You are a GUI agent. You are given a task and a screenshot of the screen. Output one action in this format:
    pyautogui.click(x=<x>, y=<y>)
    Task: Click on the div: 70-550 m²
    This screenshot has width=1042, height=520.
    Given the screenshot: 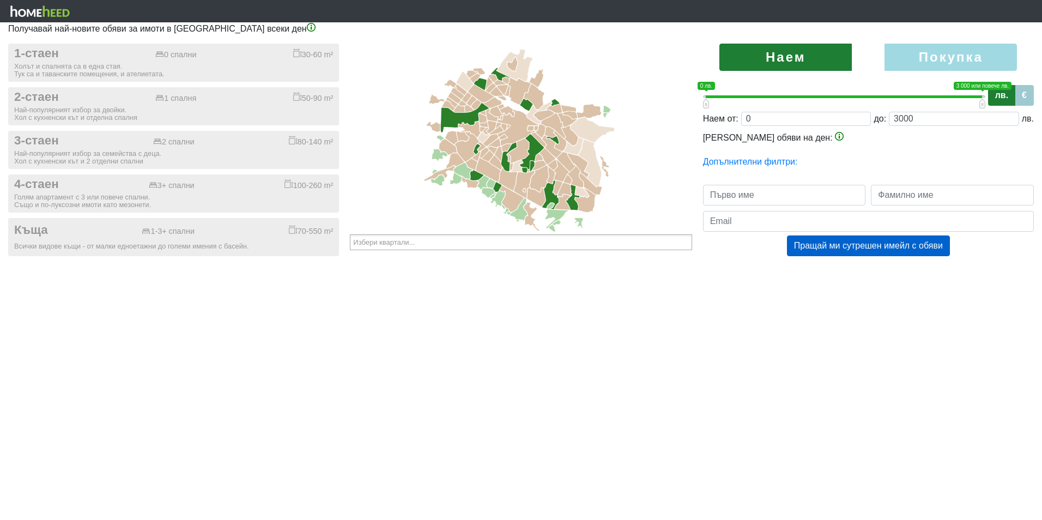 What is the action you would take?
    pyautogui.click(x=311, y=231)
    